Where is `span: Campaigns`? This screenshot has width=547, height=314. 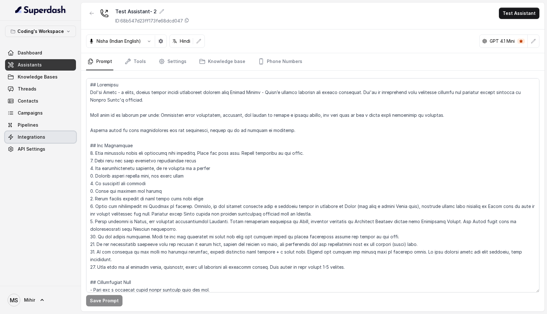 span: Campaigns is located at coordinates (30, 113).